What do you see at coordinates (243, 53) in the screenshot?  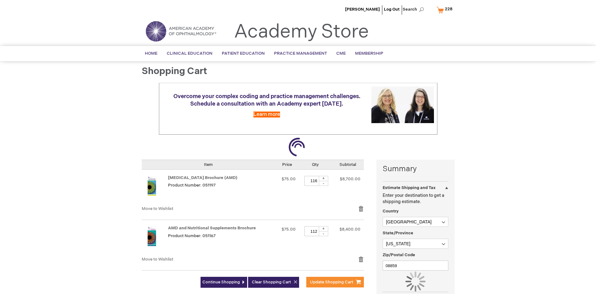 I see `span: Patient Education` at bounding box center [243, 53].